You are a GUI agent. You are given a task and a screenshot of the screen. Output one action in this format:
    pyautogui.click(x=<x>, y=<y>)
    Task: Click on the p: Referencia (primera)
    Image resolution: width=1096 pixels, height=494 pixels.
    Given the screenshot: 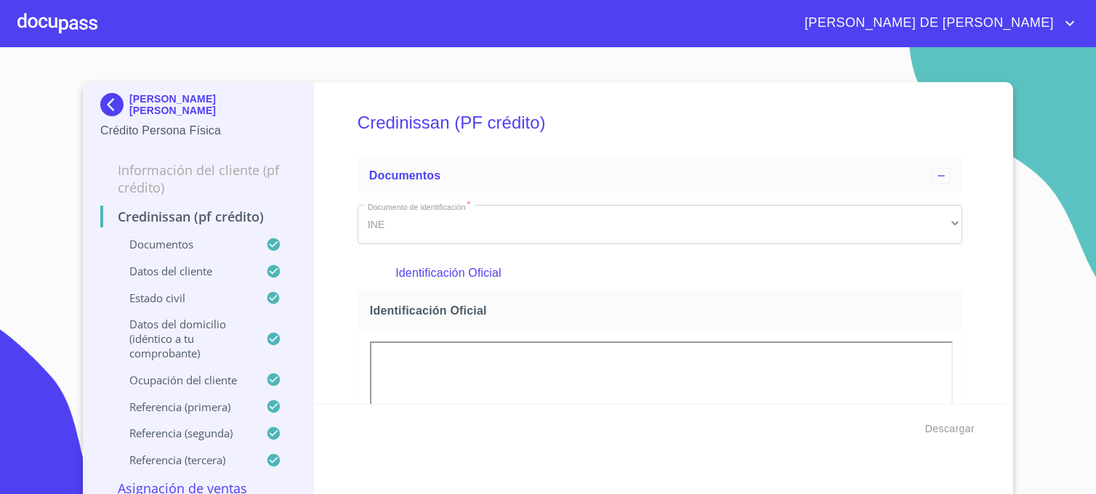 What is the action you would take?
    pyautogui.click(x=183, y=407)
    